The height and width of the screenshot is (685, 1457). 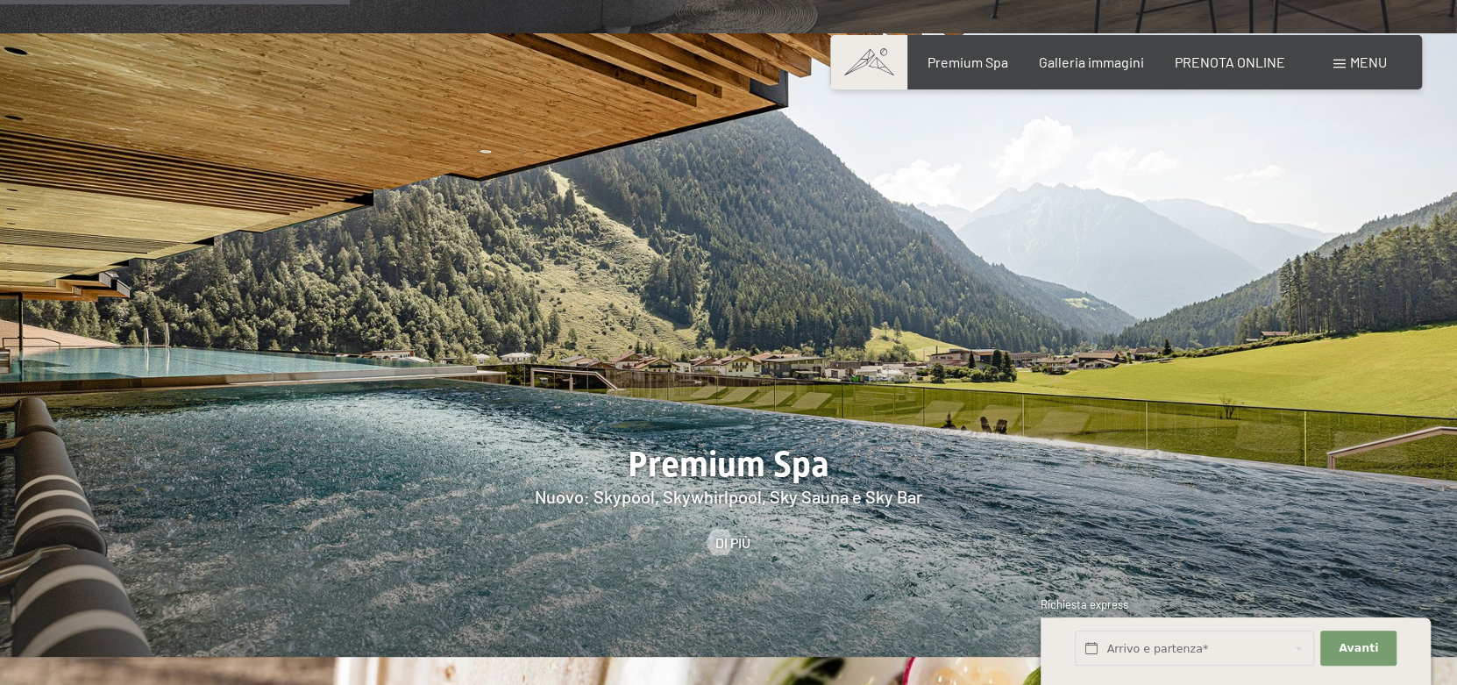 What do you see at coordinates (1358, 648) in the screenshot?
I see `span: Avanti` at bounding box center [1358, 648].